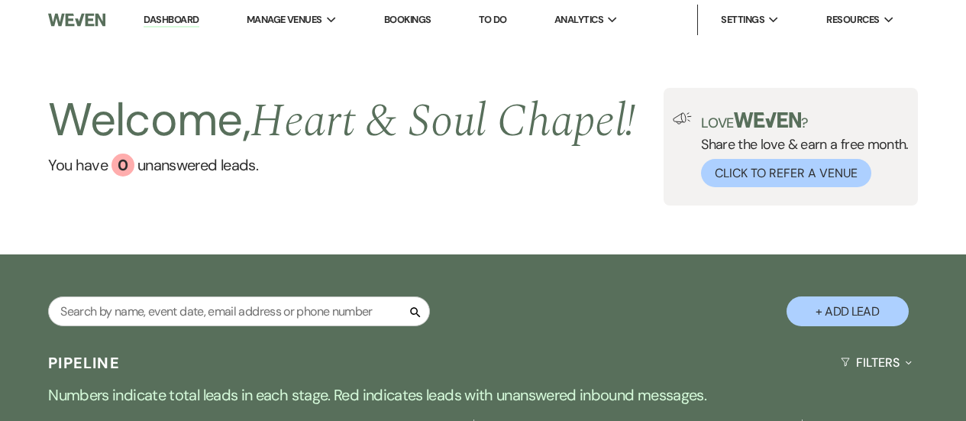  Describe the element at coordinates (443, 121) in the screenshot. I see `span: Heart & Soul Chapel !` at that location.